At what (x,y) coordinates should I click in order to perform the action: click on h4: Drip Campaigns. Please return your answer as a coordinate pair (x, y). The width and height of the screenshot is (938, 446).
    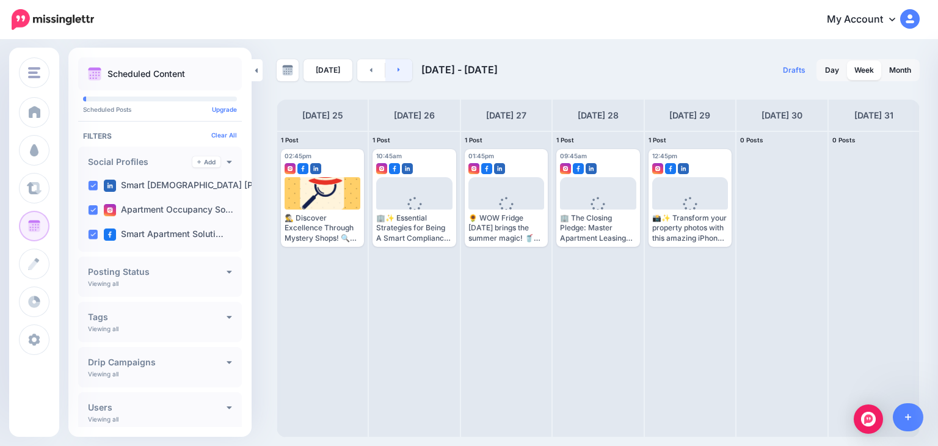
    Looking at the image, I should click on (157, 362).